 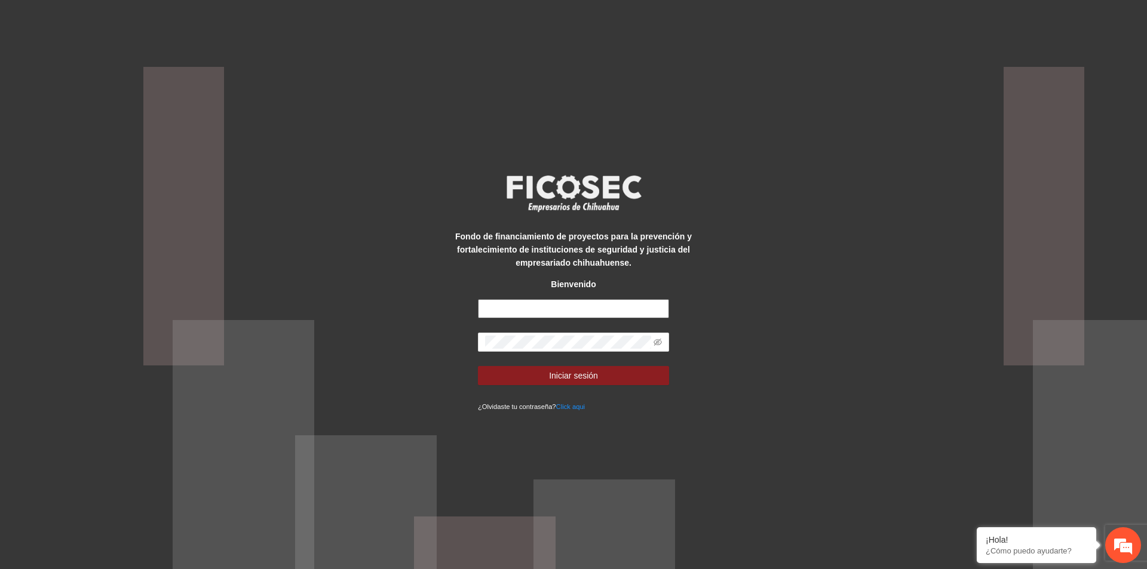 I want to click on p: ¿Cómo puedo ayudarte?, so click(x=1037, y=551).